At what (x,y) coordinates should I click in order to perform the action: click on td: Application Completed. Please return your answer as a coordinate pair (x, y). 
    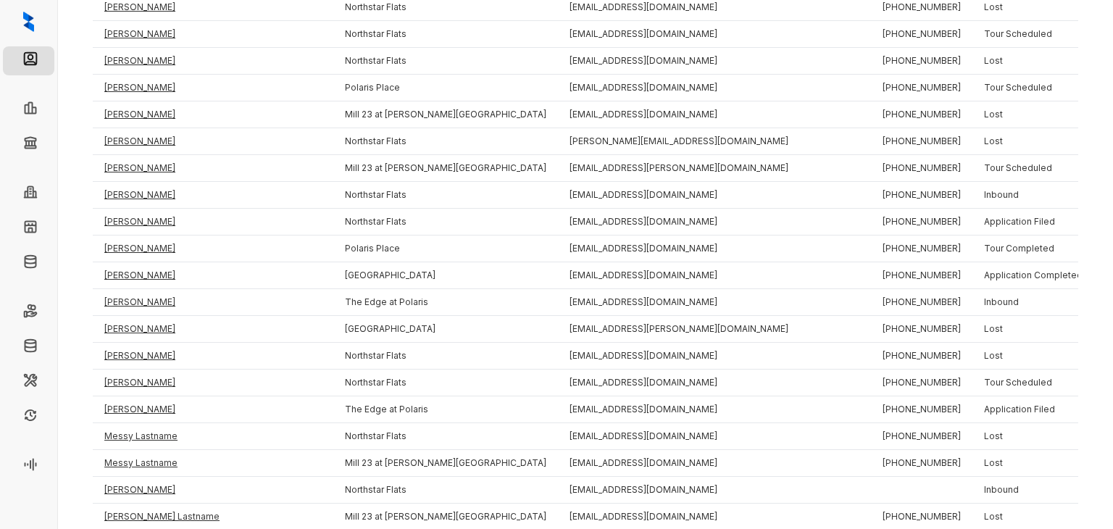
    Looking at the image, I should click on (1033, 275).